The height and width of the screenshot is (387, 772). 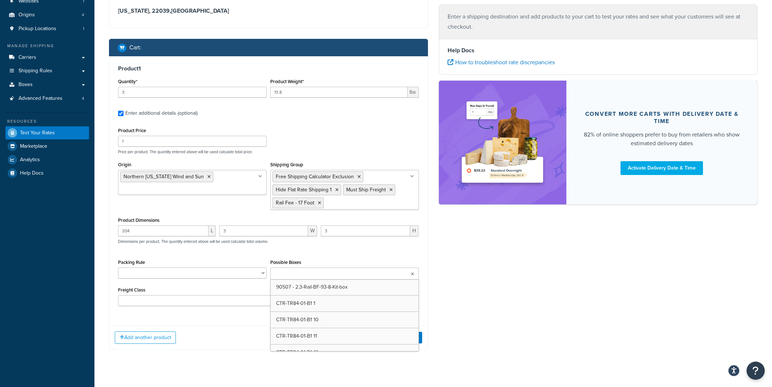 What do you see at coordinates (598, 22) in the screenshot?
I see `p: Enter a shipping destination and add products to your cart to test your rates and see what your c...` at bounding box center [598, 22].